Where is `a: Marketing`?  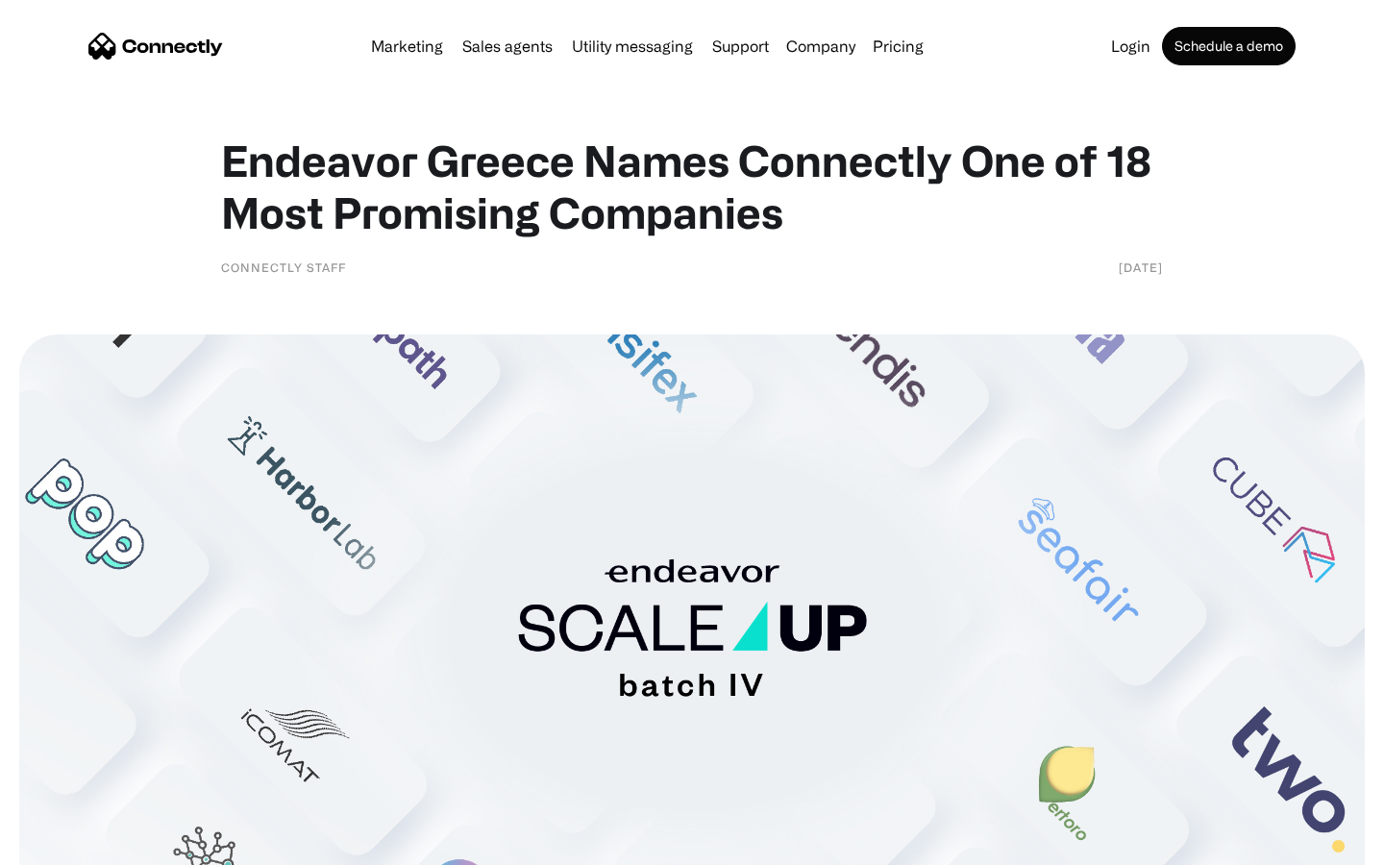 a: Marketing is located at coordinates (407, 46).